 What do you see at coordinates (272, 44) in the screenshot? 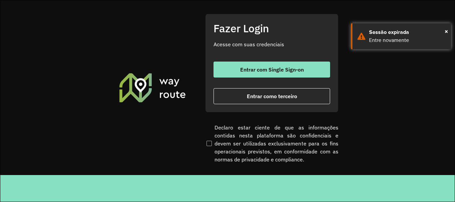
I see `p: Acesse com suas credenciais` at bounding box center [272, 44].